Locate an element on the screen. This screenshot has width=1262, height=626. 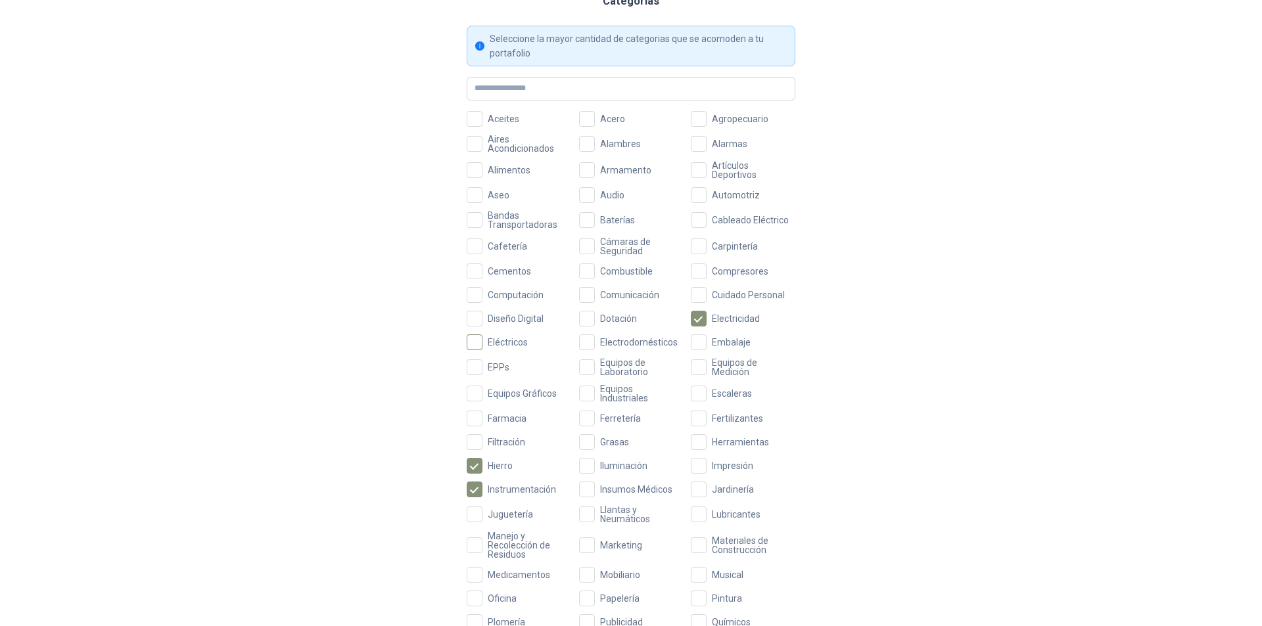
span: Musical is located at coordinates (727, 575).